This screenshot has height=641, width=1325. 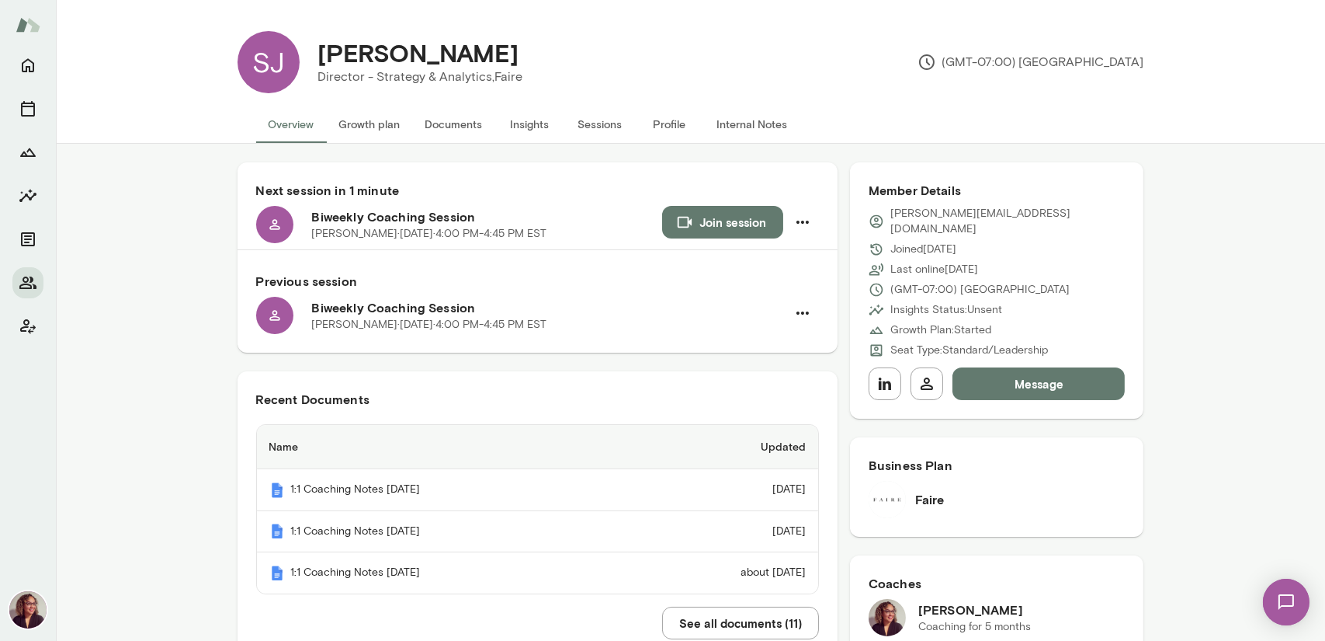 I want to click on h6: Member Details, so click(x=997, y=190).